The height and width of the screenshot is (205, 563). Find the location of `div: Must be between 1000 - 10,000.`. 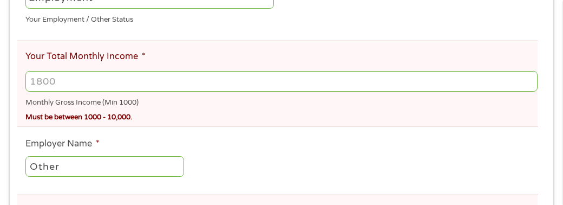

div: Must be between 1000 - 10,000. is located at coordinates (282, 115).